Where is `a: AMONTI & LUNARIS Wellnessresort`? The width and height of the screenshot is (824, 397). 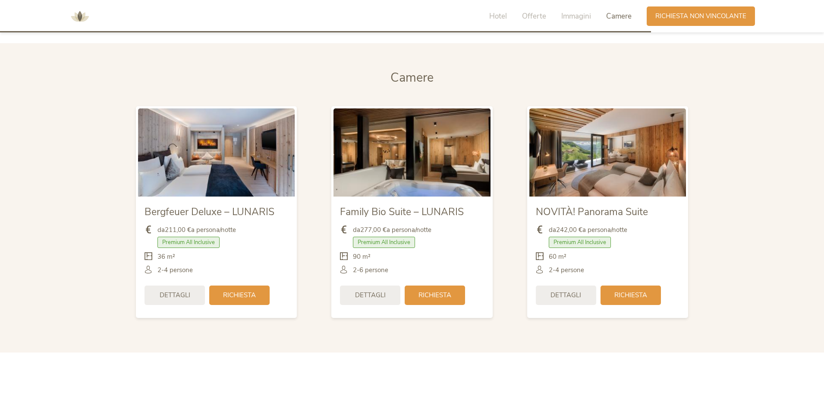 a: AMONTI & LUNARIS Wellnessresort is located at coordinates (80, 16).